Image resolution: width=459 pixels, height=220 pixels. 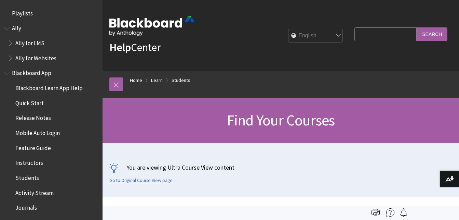 What do you see at coordinates (30, 42) in the screenshot?
I see `span: Ally for LMS` at bounding box center [30, 42].